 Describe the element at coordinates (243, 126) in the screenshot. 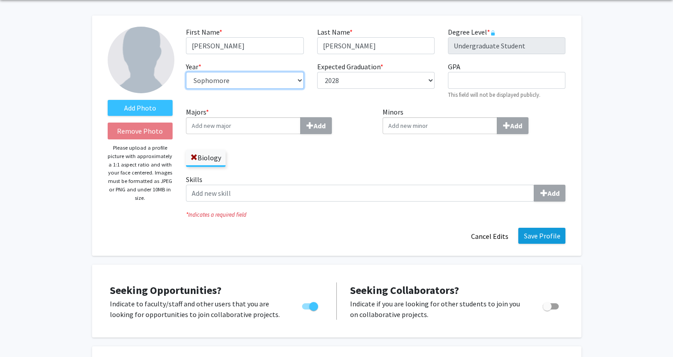

I see `input: Majors*Add` at that location.